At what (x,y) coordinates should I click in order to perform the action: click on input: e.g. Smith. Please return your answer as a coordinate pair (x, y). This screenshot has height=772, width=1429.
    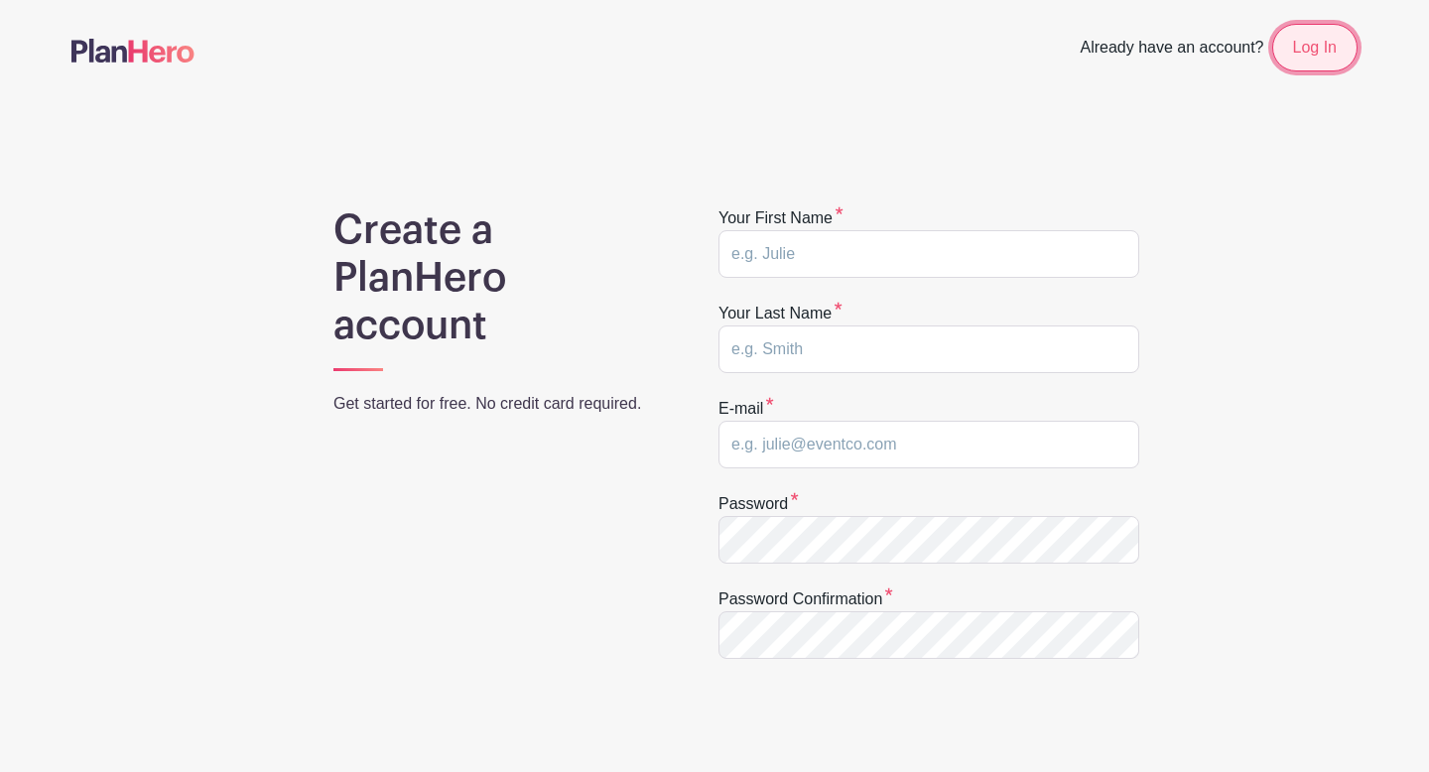
    Looking at the image, I should click on (929, 349).